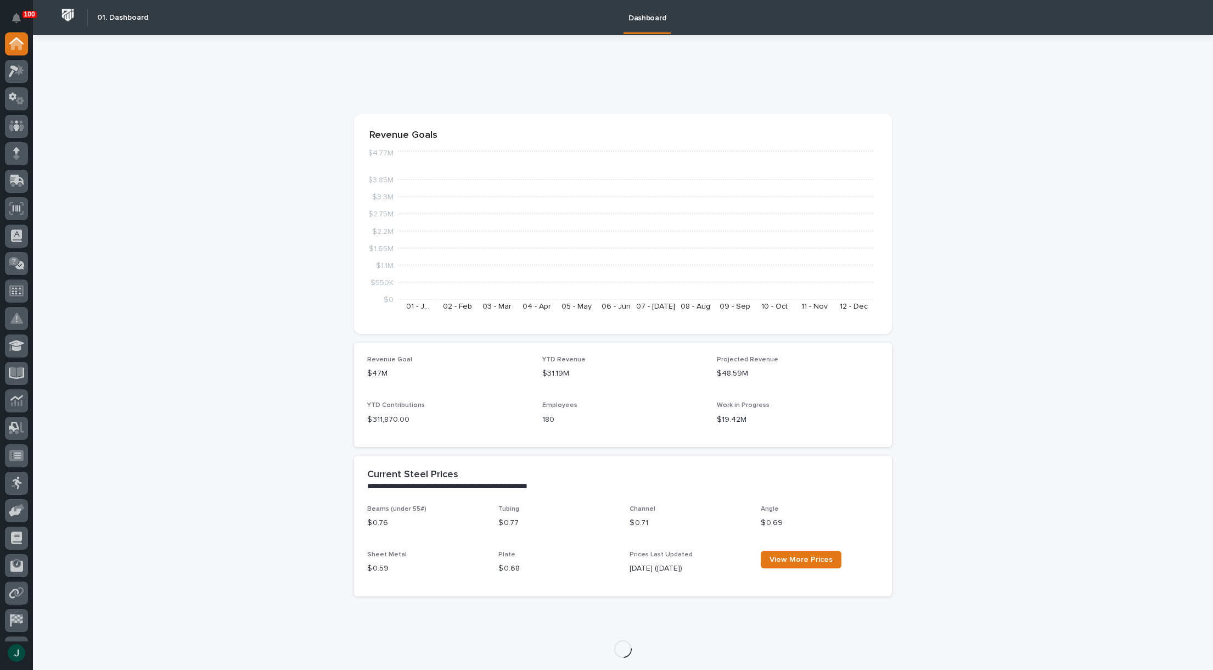 This screenshot has width=1213, height=670. I want to click on tspan: $1.65M, so click(381, 248).